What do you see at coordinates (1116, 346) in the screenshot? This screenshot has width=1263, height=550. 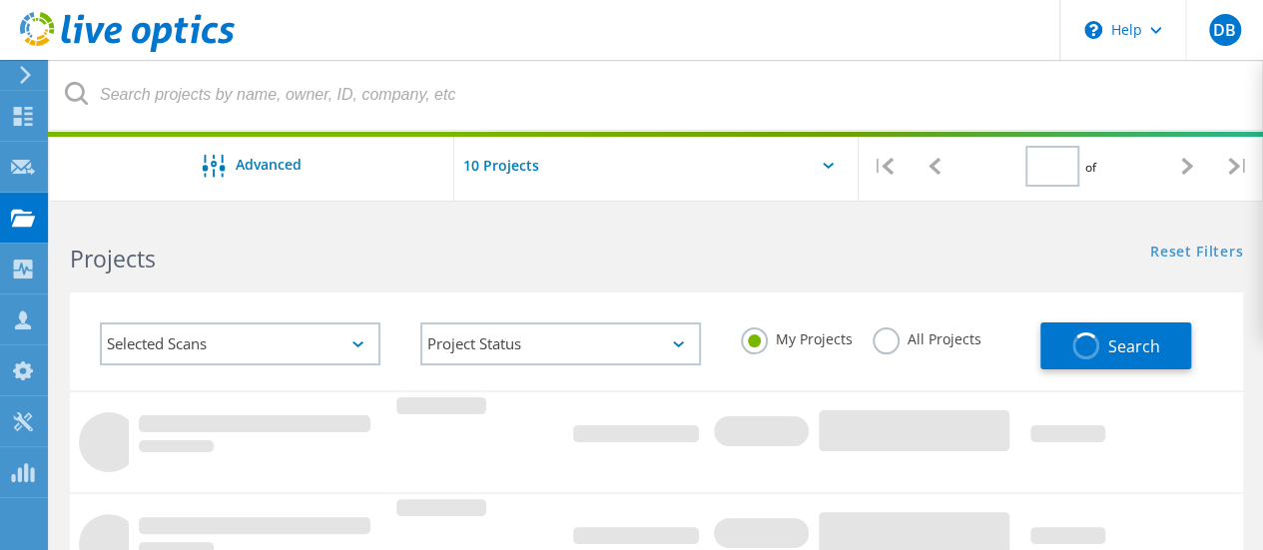 I see `button: Search` at bounding box center [1116, 346].